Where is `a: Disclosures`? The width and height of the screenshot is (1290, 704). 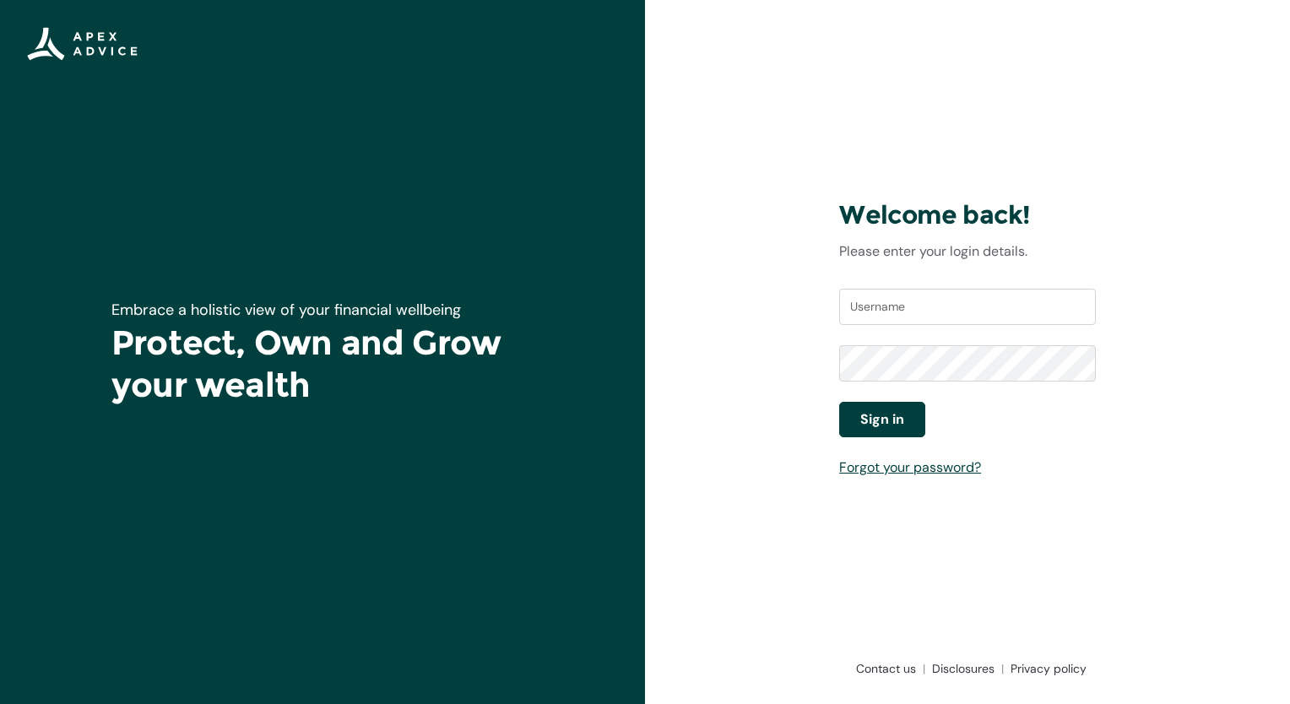 a: Disclosures is located at coordinates (964, 669).